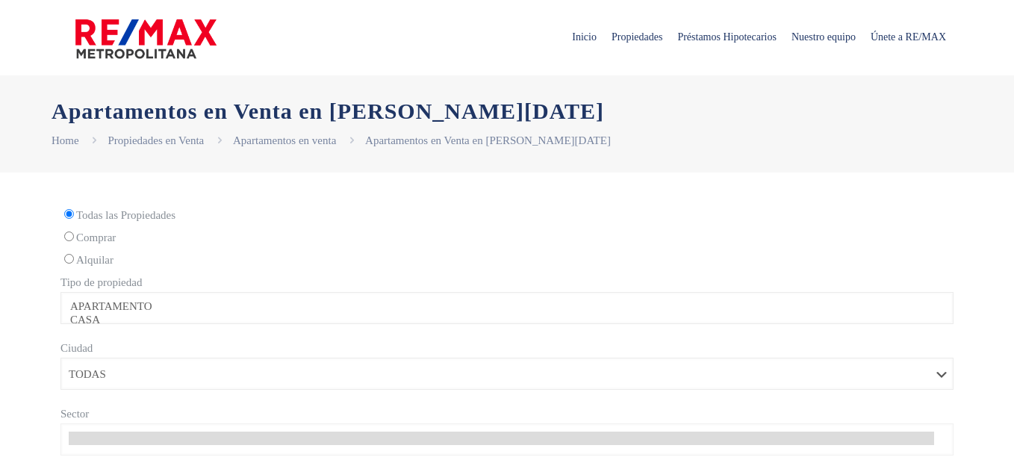 The width and height of the screenshot is (1014, 463). What do you see at coordinates (507, 260) in the screenshot?
I see `label: Alquilar` at bounding box center [507, 260].